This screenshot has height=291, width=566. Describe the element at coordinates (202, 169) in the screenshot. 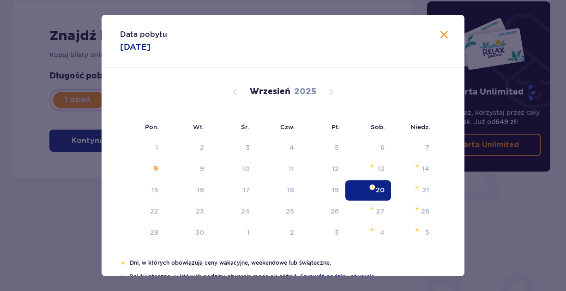

I see `div: 9` at that location.